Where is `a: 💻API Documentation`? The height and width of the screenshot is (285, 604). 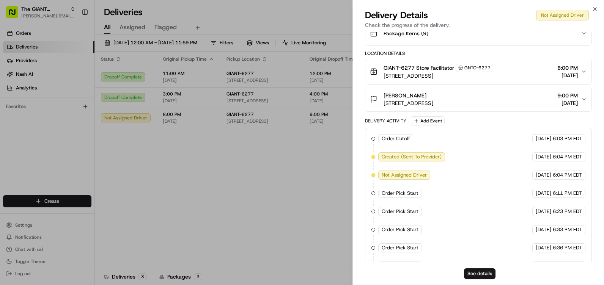 a: 💻API Documentation is located at coordinates (93, 114).